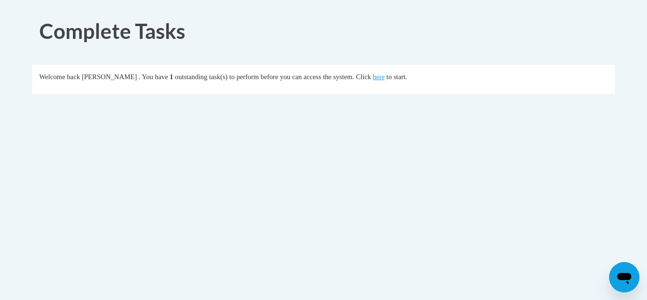  I want to click on span: outstanding task(s) to perform before you can access the system. Click, so click(273, 77).